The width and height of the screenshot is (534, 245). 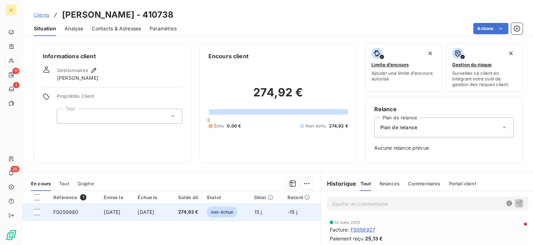 I want to click on span: Propriétés Client, so click(x=120, y=98).